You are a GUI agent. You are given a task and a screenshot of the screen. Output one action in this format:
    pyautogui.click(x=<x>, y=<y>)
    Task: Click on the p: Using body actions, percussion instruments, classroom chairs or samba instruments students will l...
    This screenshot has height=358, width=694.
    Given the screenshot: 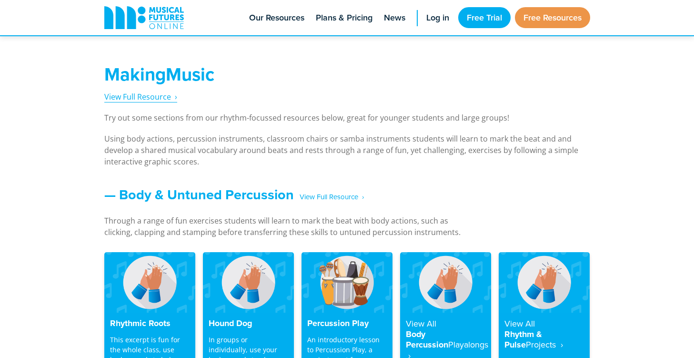 What is the action you would take?
    pyautogui.click(x=347, y=150)
    